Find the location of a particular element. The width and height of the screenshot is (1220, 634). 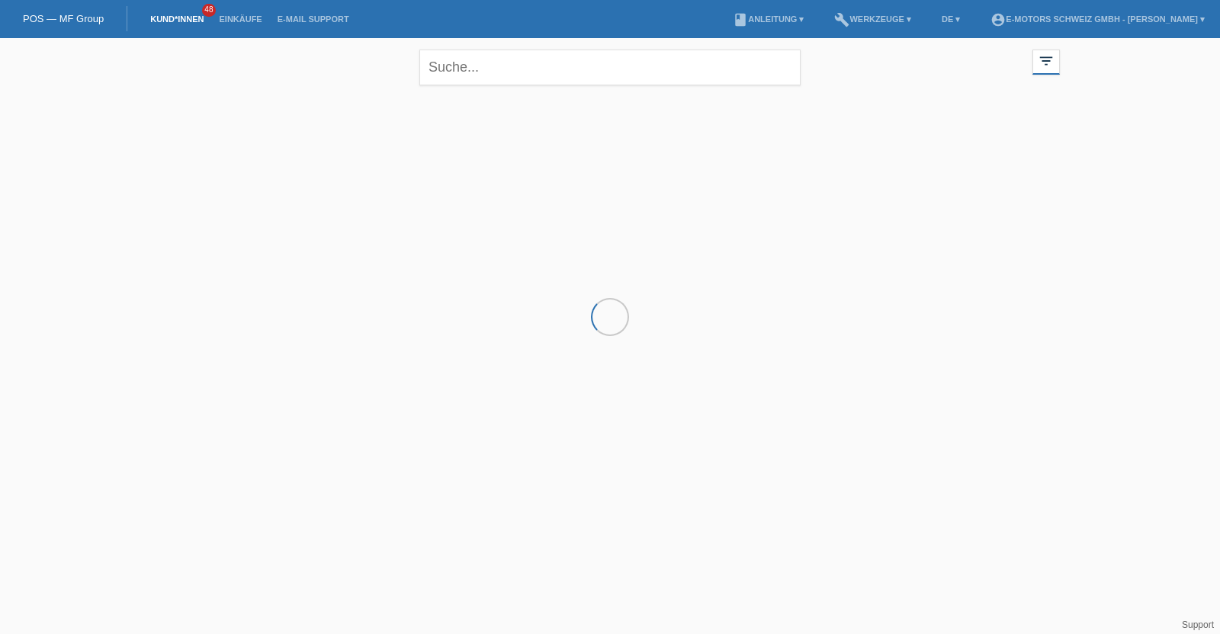

a: buildWerkzeuge ▾ is located at coordinates (872, 19).